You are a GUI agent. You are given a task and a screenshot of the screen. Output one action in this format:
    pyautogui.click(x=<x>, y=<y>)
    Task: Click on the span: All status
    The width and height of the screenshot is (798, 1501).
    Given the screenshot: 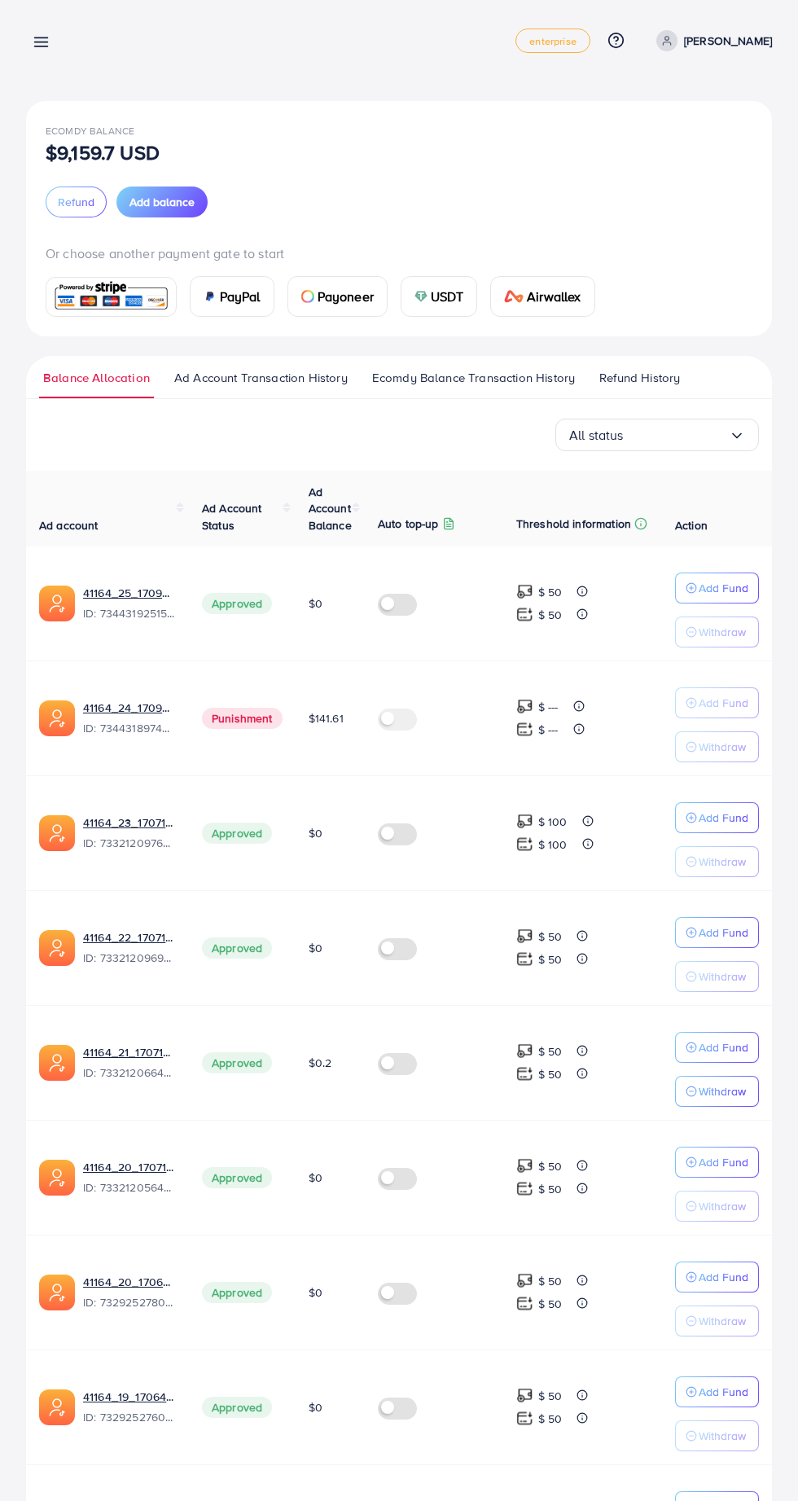 What is the action you would take?
    pyautogui.click(x=596, y=435)
    